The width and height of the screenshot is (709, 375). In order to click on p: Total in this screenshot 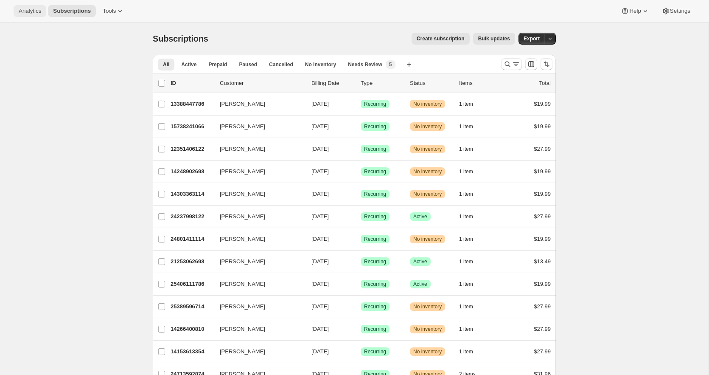, I will do `click(545, 83)`.